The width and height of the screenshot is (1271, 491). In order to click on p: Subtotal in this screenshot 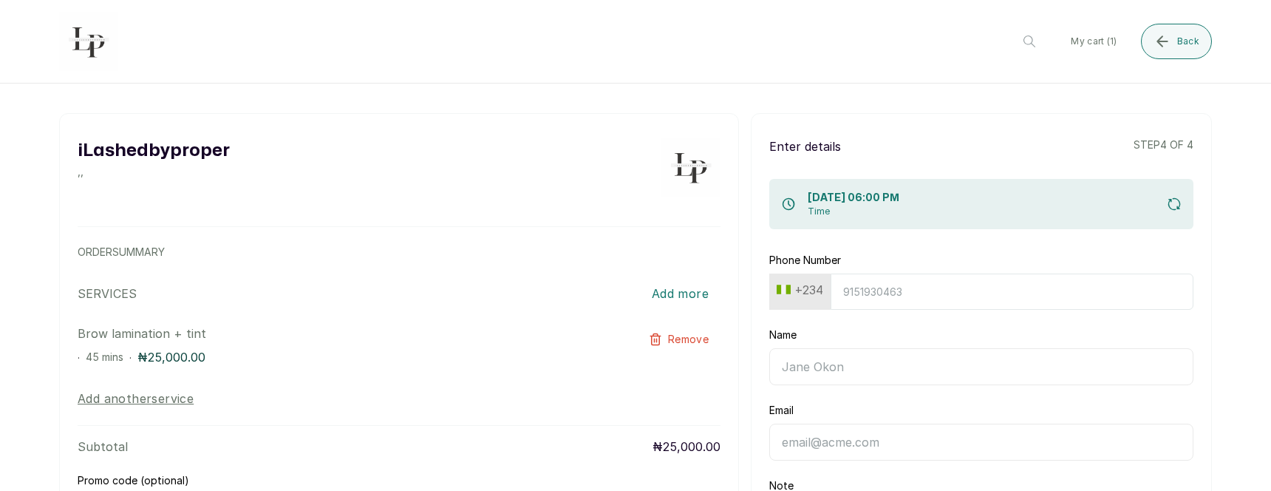, I will do `click(103, 446)`.